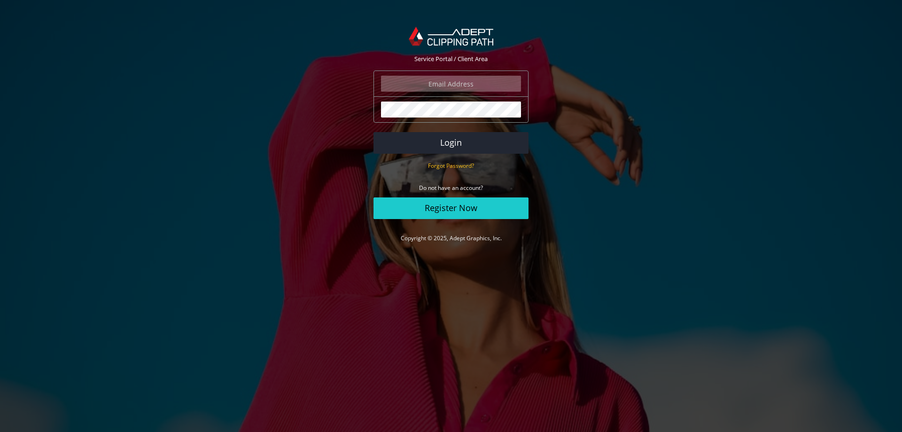  I want to click on small: Do not have an account?, so click(451, 187).